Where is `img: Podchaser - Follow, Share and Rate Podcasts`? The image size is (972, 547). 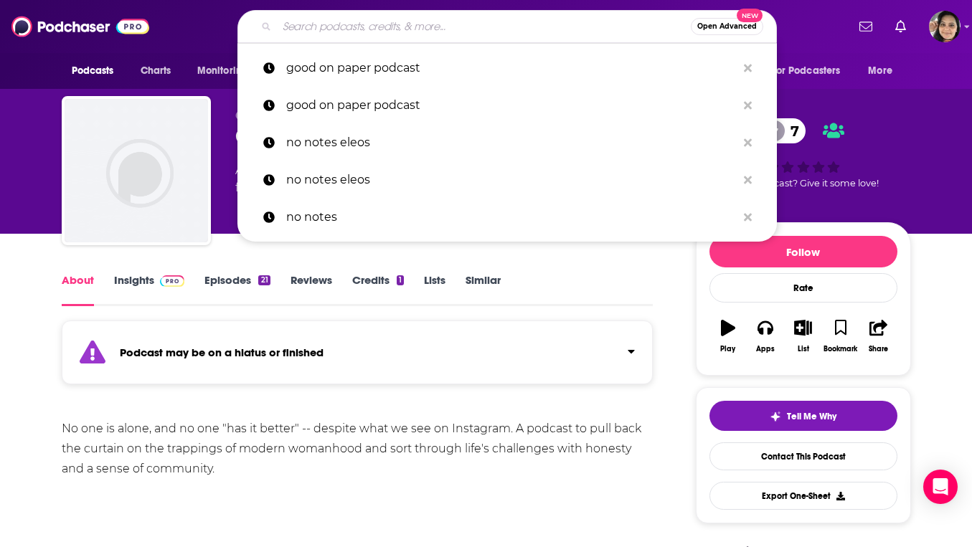 img: Podchaser - Follow, Share and Rate Podcasts is located at coordinates (80, 27).